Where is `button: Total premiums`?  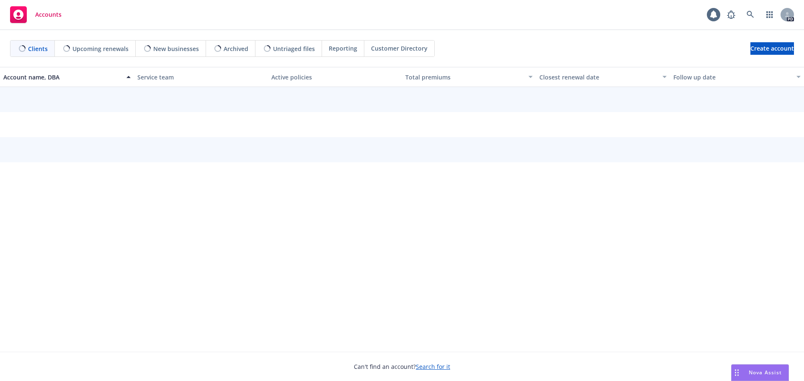 button: Total premiums is located at coordinates (469, 77).